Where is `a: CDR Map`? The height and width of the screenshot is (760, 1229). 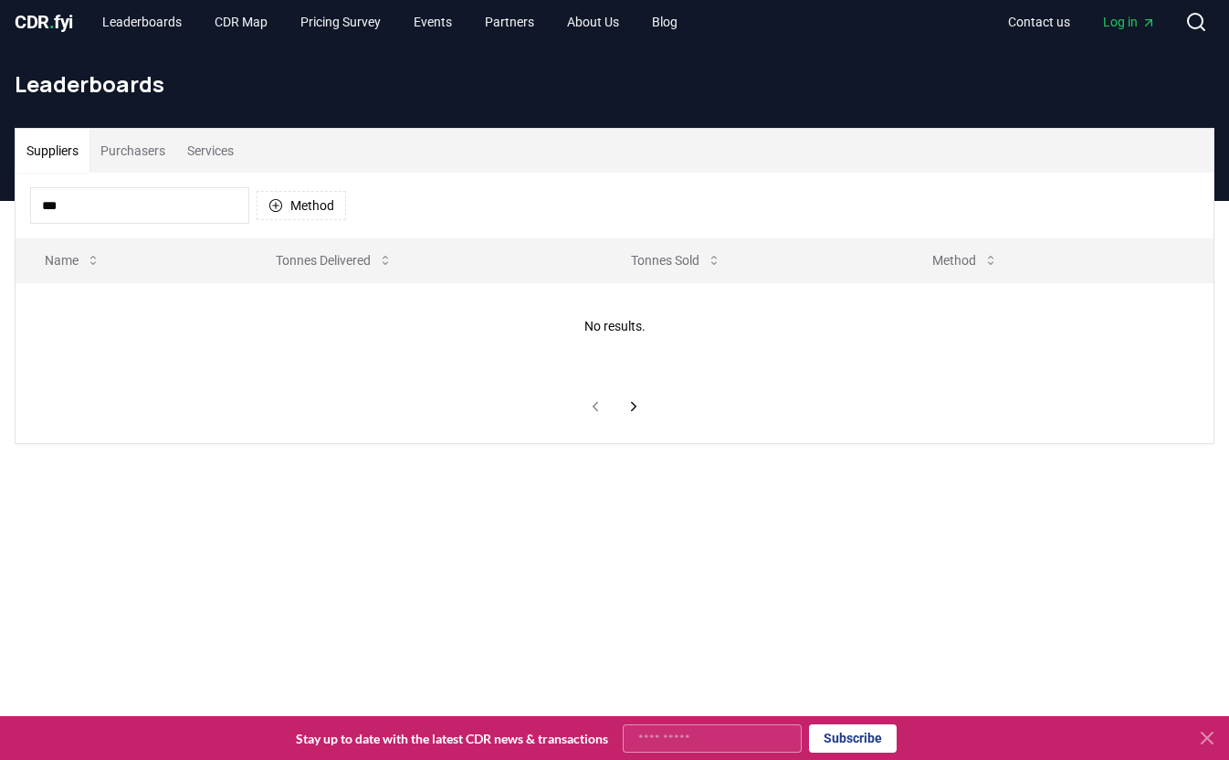
a: CDR Map is located at coordinates (241, 22).